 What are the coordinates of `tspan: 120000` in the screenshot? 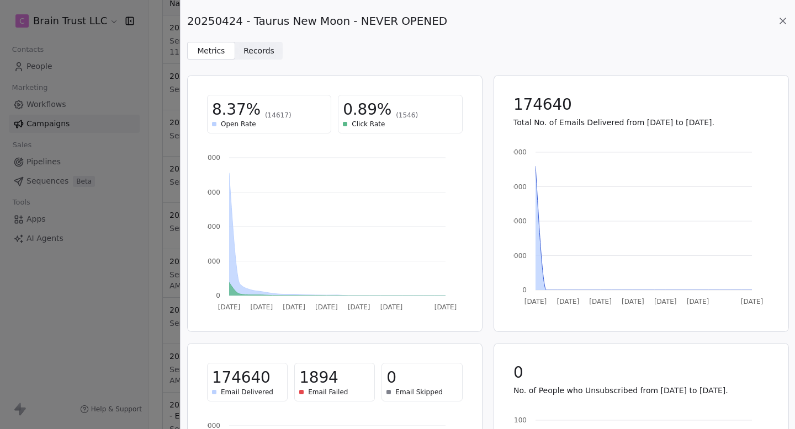 It's located at (514, 187).